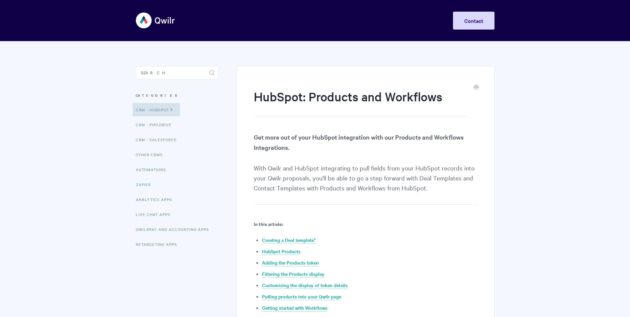  Describe the element at coordinates (152, 154) in the screenshot. I see `a: Other CRMs` at that location.